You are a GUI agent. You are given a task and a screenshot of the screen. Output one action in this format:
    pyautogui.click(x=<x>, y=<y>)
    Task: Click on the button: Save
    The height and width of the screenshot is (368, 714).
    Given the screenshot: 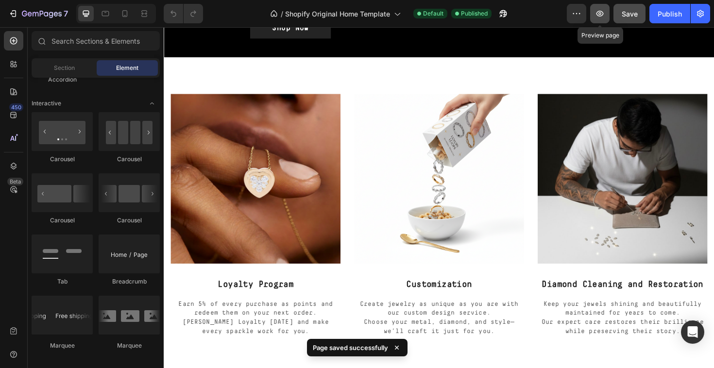 What is the action you would take?
    pyautogui.click(x=629, y=14)
    